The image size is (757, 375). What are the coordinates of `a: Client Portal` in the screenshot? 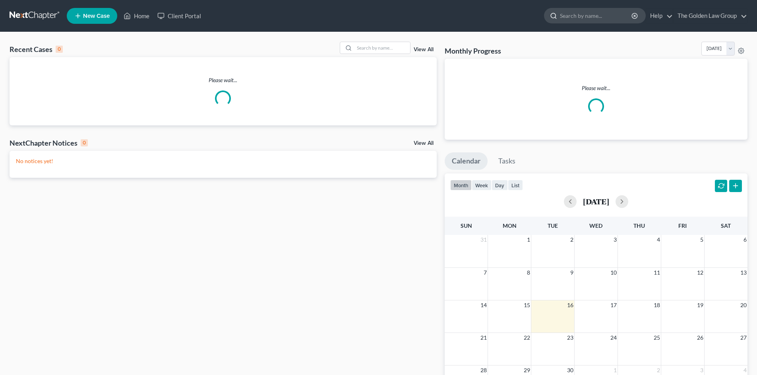 It's located at (179, 16).